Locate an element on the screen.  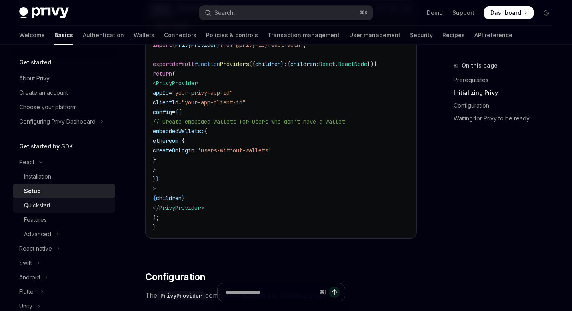
button: Toggle React native section is located at coordinates (64, 249).